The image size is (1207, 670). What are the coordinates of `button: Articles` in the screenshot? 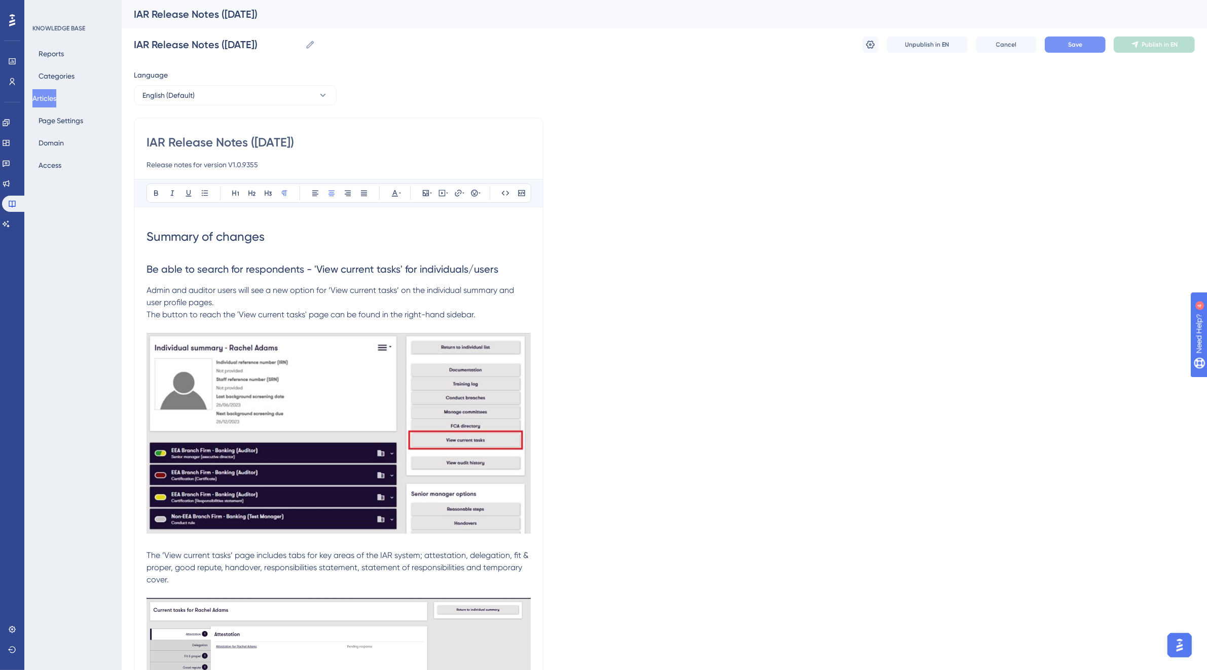 It's located at (44, 98).